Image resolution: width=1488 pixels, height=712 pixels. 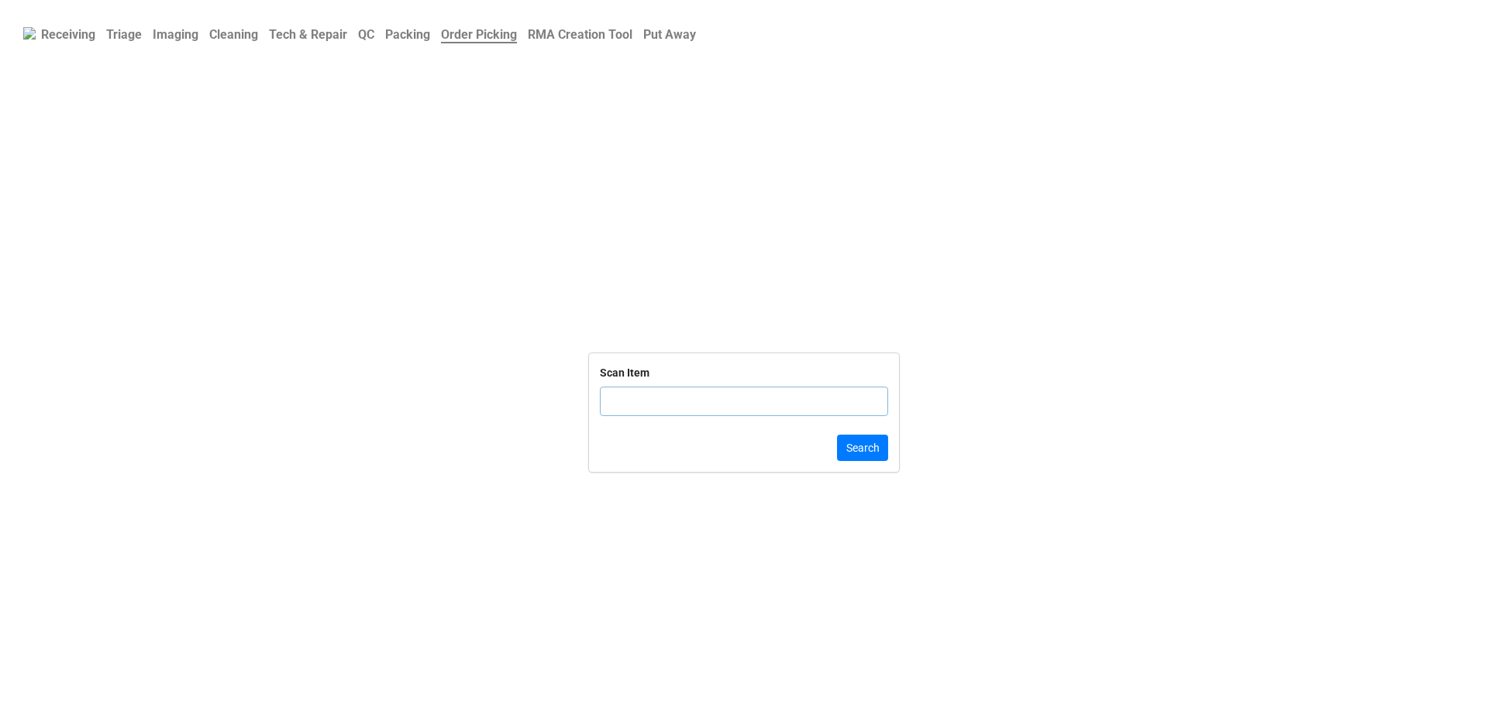 What do you see at coordinates (408, 34) in the screenshot?
I see `a: Packing` at bounding box center [408, 34].